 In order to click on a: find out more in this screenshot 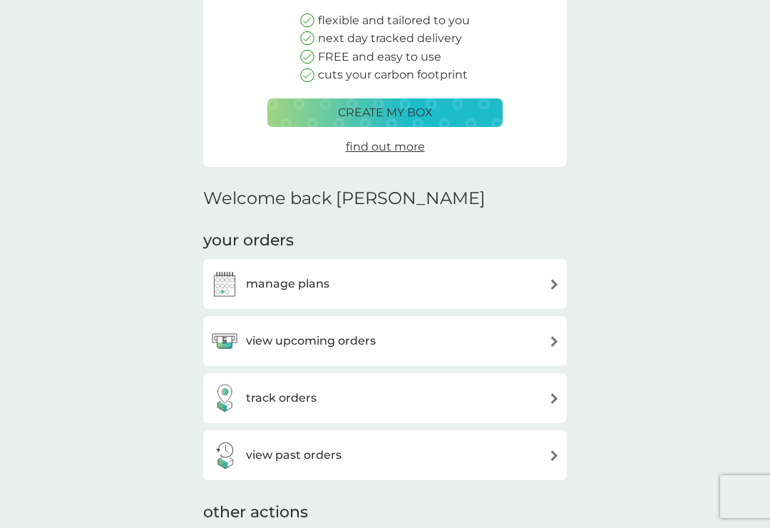, I will do `click(385, 147)`.